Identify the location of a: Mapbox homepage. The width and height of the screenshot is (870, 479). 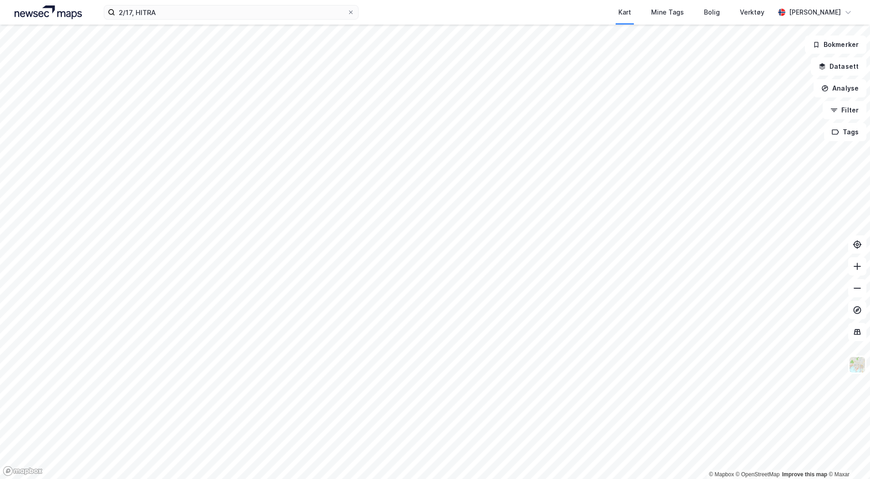
(23, 470).